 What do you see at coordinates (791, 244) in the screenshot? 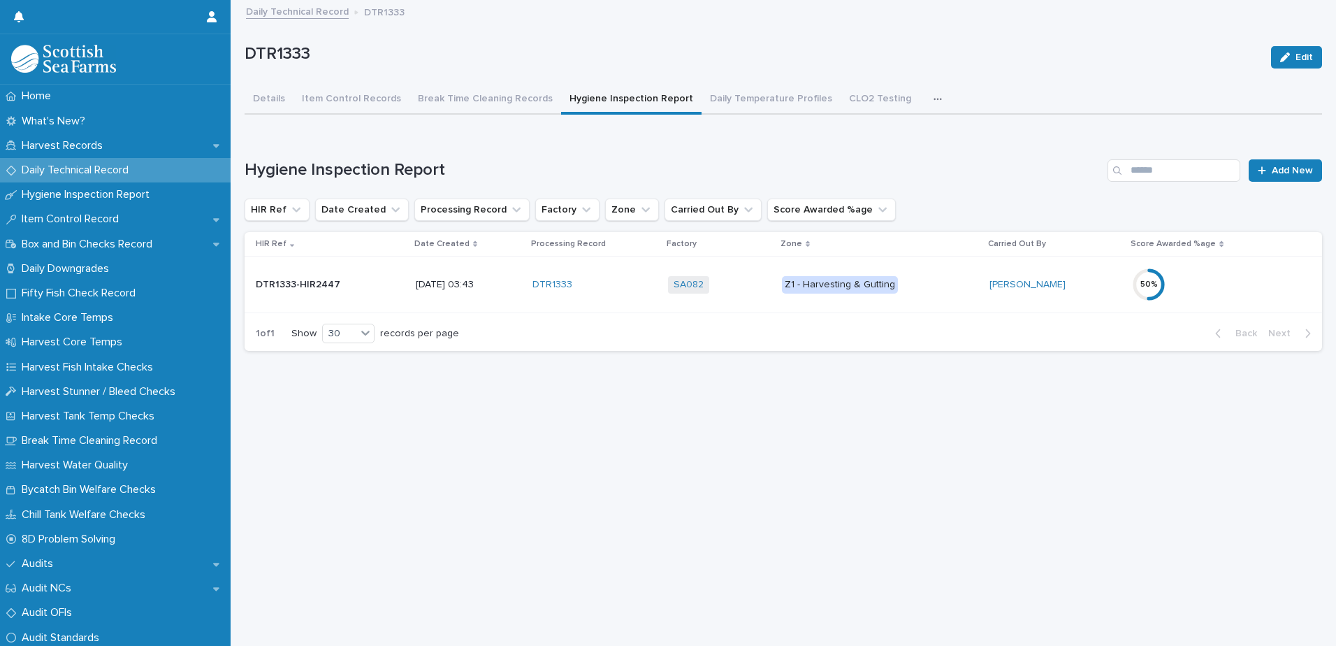
I see `p: Zone` at bounding box center [791, 244].